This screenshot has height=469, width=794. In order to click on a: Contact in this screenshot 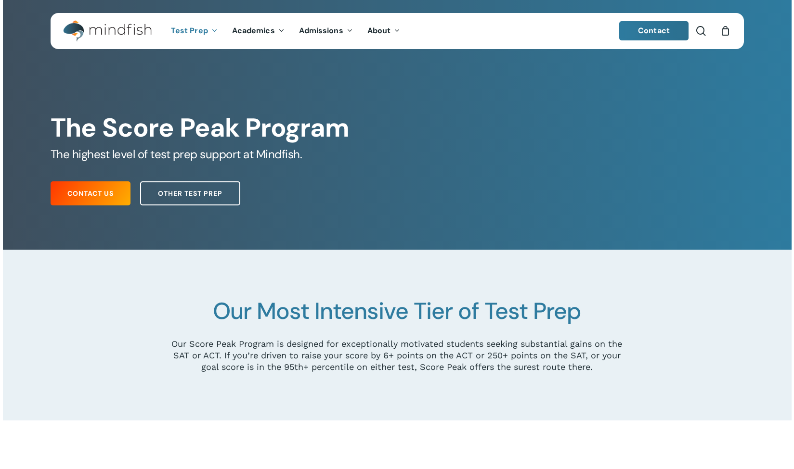, I will do `click(654, 31)`.